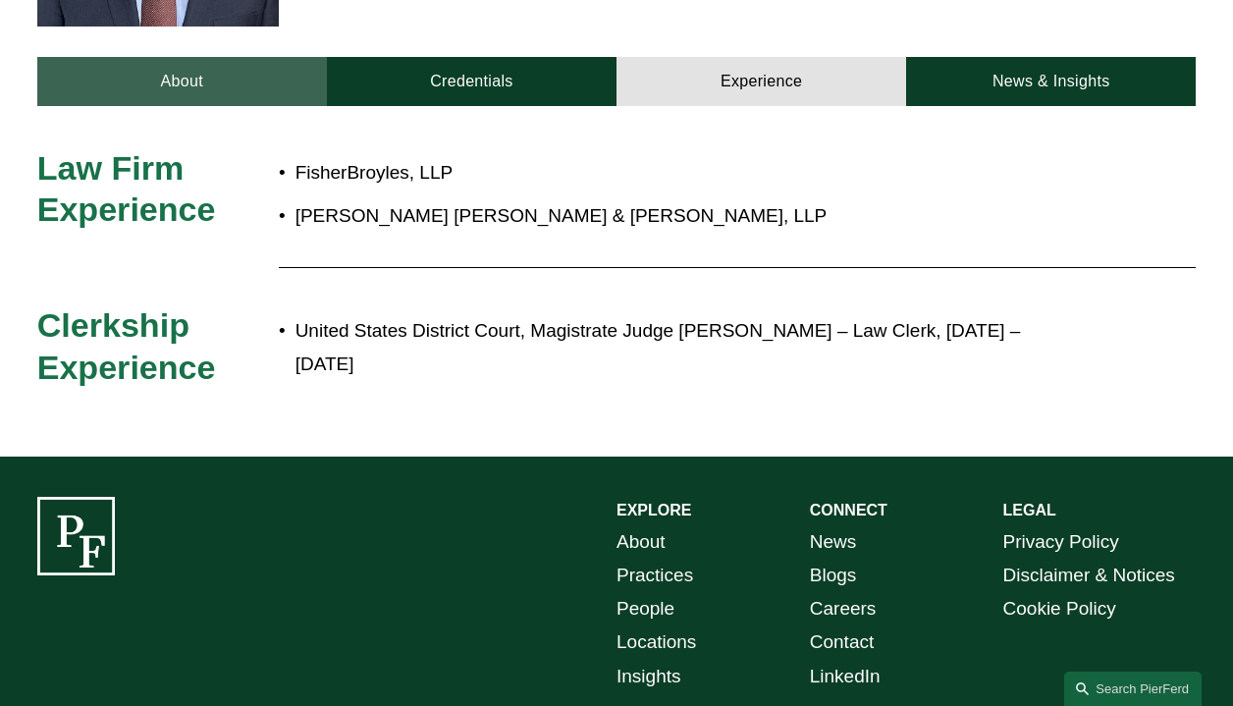 The width and height of the screenshot is (1233, 706). What do you see at coordinates (655, 575) in the screenshot?
I see `a: Practices` at bounding box center [655, 575].